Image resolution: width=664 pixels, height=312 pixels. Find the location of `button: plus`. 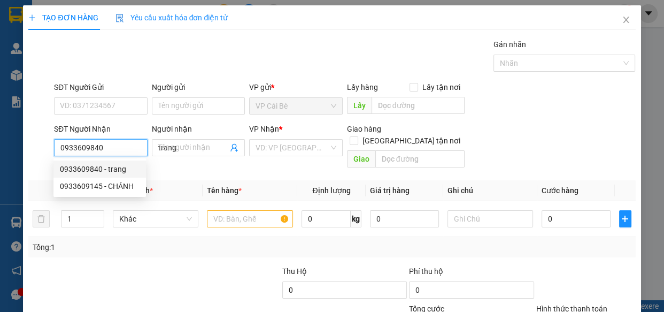

button: plus is located at coordinates (625, 219).